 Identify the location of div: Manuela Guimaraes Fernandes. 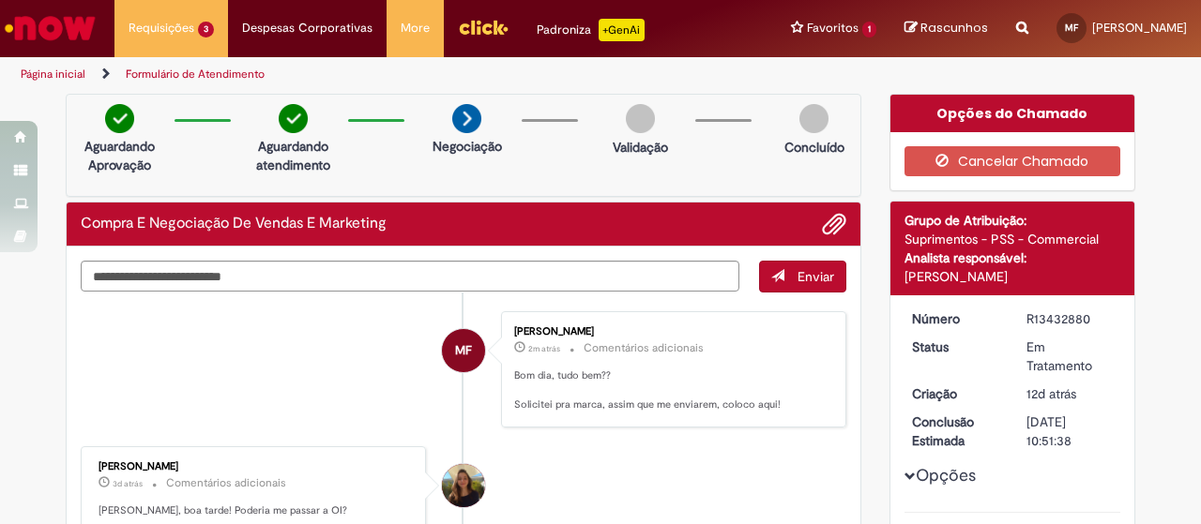
(463, 351).